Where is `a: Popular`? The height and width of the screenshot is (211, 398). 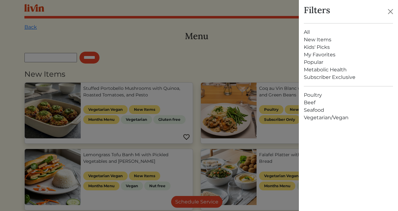 a: Popular is located at coordinates (349, 62).